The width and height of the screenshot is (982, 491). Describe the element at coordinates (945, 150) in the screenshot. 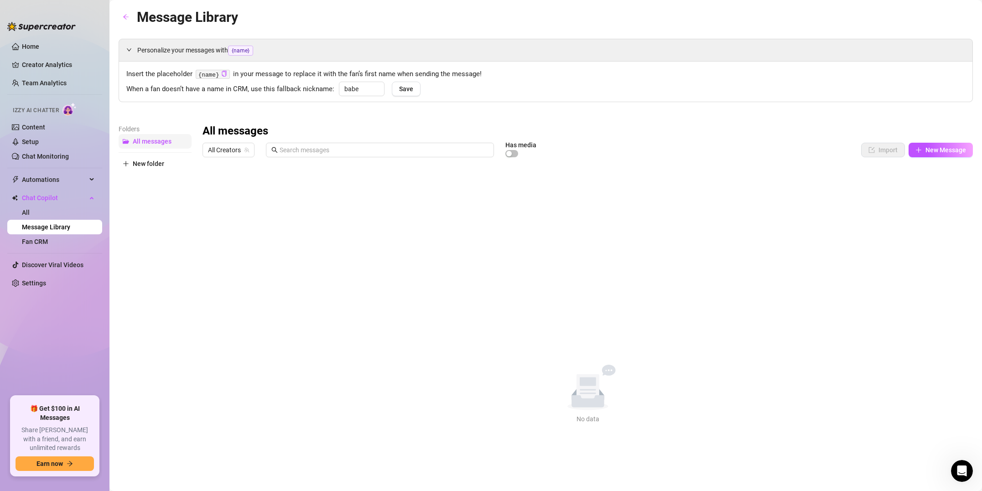

I see `span: New Message` at that location.